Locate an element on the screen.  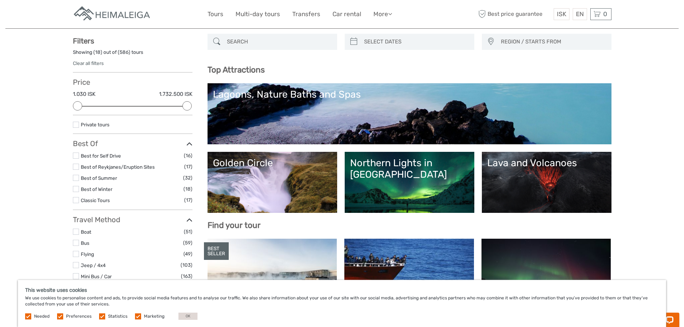
b: Top Attractions is located at coordinates (236, 70).